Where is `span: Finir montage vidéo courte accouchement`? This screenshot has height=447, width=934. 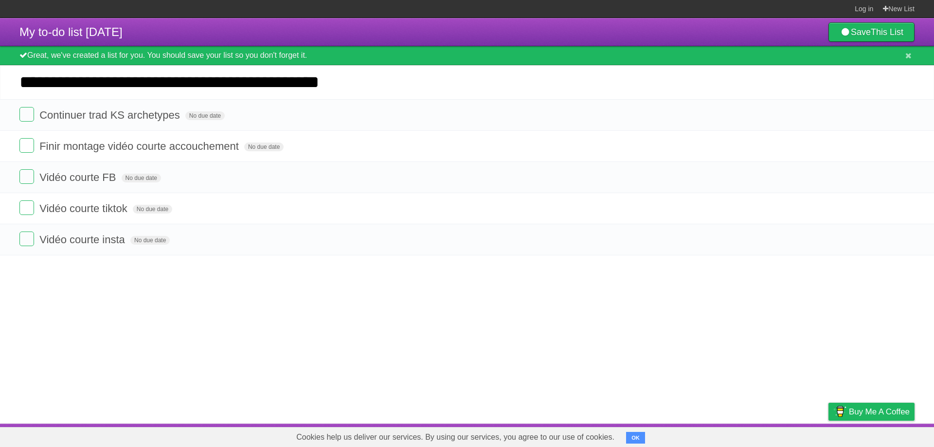 span: Finir montage vidéo courte accouchement is located at coordinates (140, 146).